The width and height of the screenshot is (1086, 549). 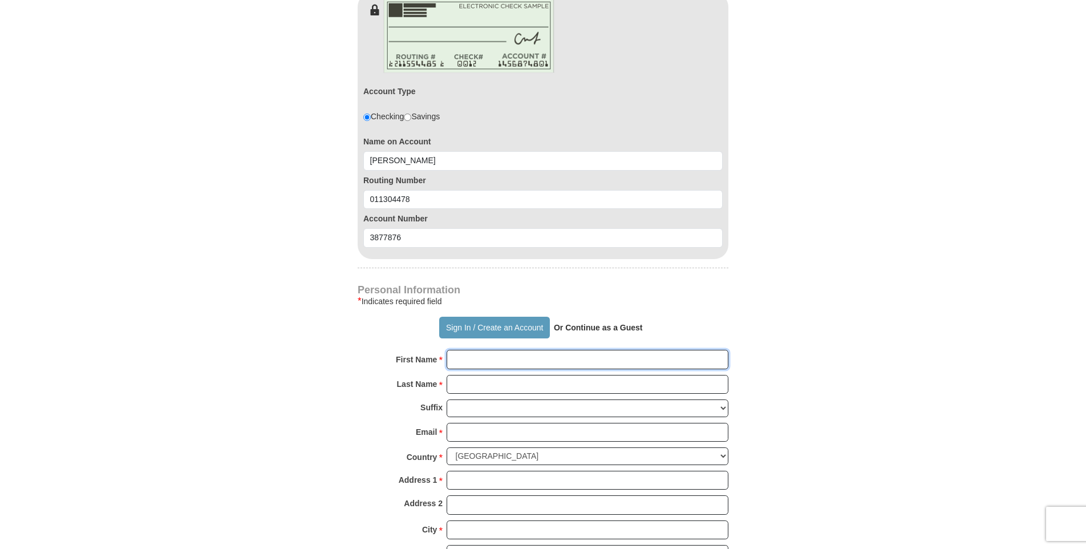 What do you see at coordinates (416, 359) in the screenshot?
I see `strong: First Name` at bounding box center [416, 359].